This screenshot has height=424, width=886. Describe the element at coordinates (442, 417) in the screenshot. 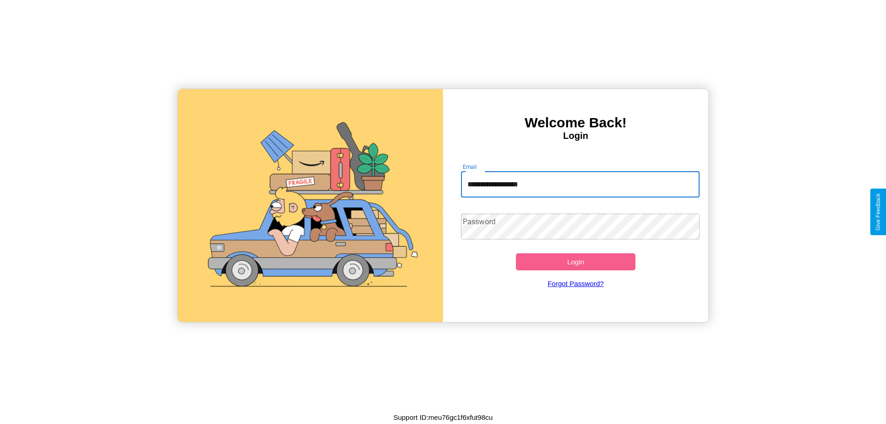

I see `p: Support ID: meu76gc1f6xfut98cu` at that location.